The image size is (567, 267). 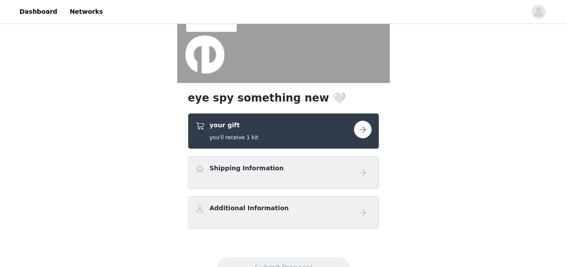 What do you see at coordinates (38, 12) in the screenshot?
I see `a: Dashboard` at bounding box center [38, 12].